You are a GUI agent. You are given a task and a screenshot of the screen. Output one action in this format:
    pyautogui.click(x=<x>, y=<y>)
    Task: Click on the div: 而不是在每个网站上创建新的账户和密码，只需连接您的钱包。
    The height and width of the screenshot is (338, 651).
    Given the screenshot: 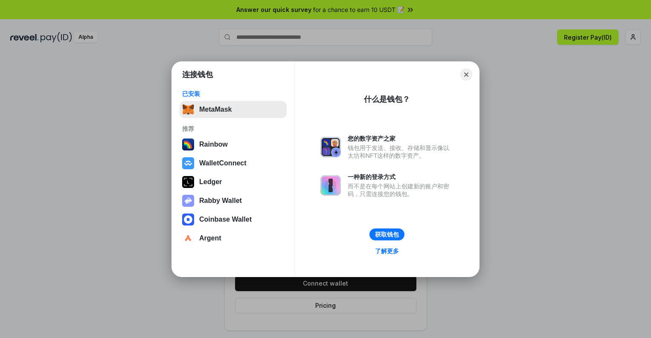 What is the action you would take?
    pyautogui.click(x=400, y=190)
    